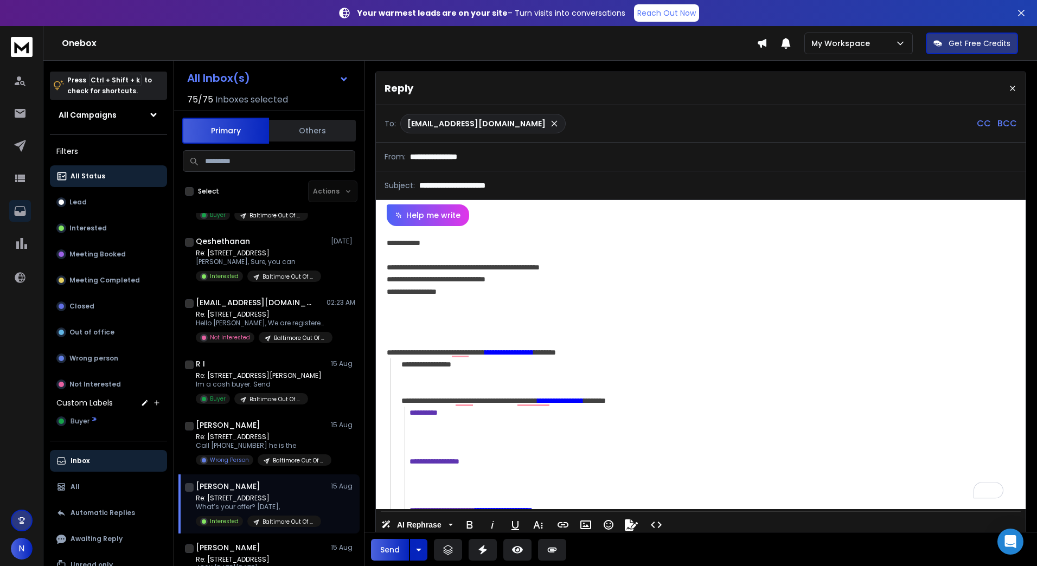 The height and width of the screenshot is (566, 1037). I want to click on h1: All Inbox(s), so click(219, 78).